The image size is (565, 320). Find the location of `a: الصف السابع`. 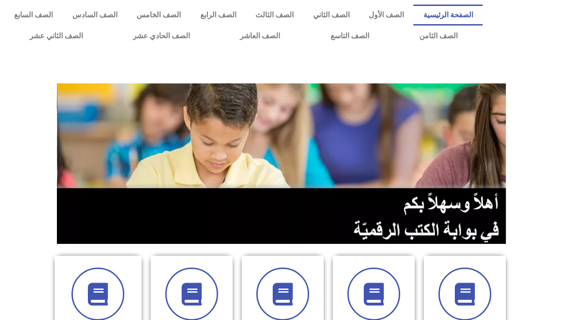

a: الصف السابع is located at coordinates (33, 15).